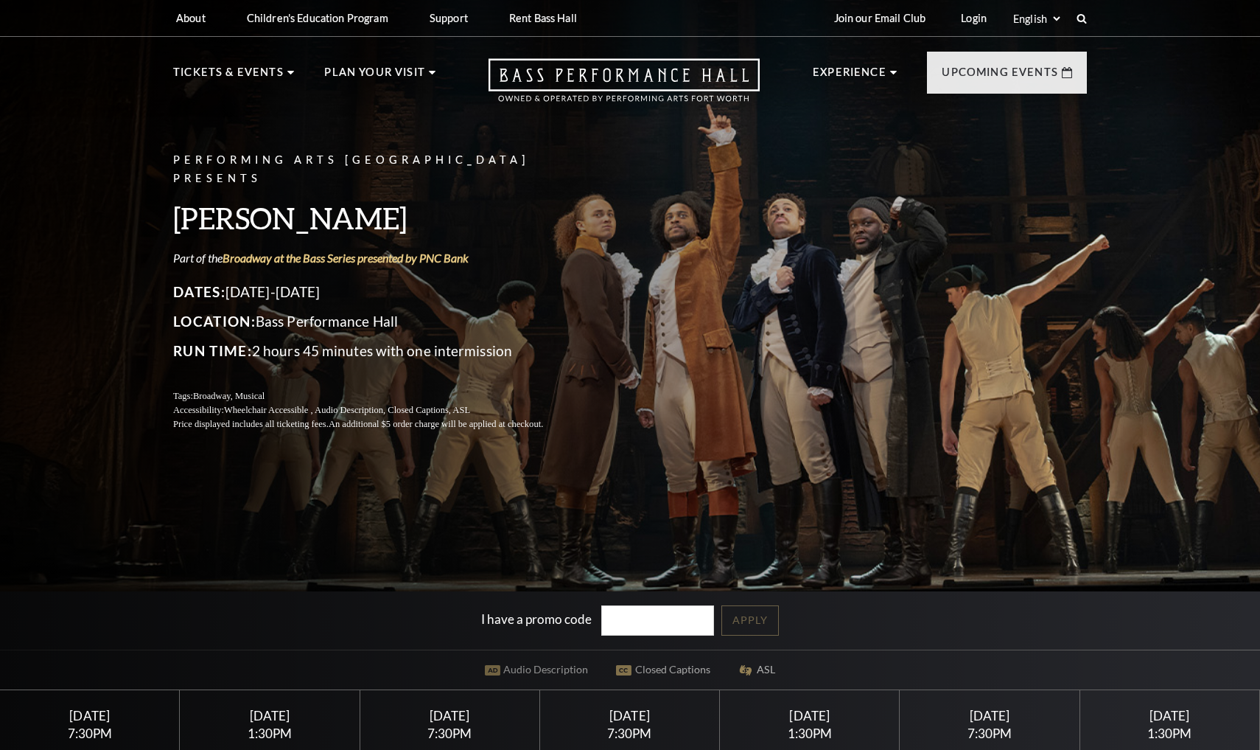 This screenshot has width=1260, height=750. Describe the element at coordinates (199, 291) in the screenshot. I see `span: Dates:` at that location.